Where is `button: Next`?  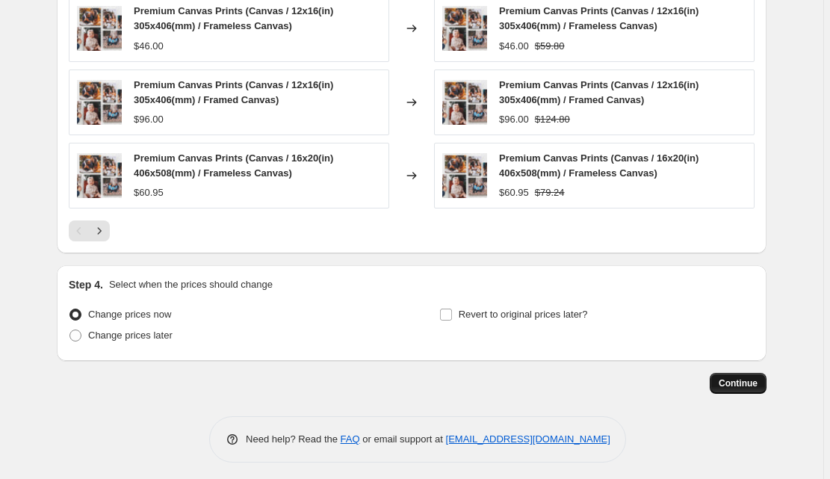 button: Next is located at coordinates (99, 231).